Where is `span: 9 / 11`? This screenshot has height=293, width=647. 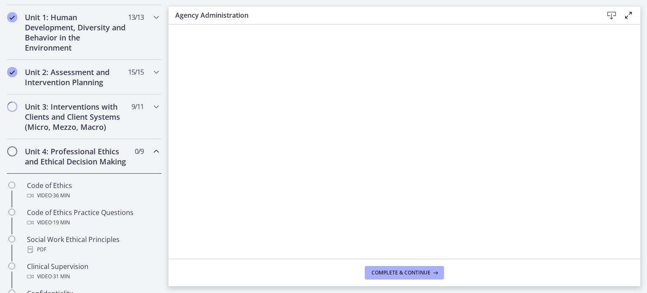 span: 9 / 11 is located at coordinates (137, 107).